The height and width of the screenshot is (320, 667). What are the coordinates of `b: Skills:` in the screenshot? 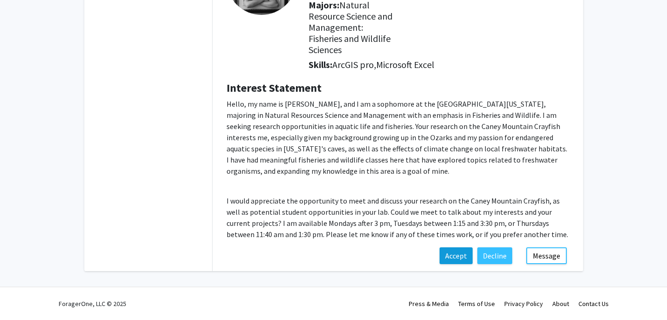 It's located at (320, 64).